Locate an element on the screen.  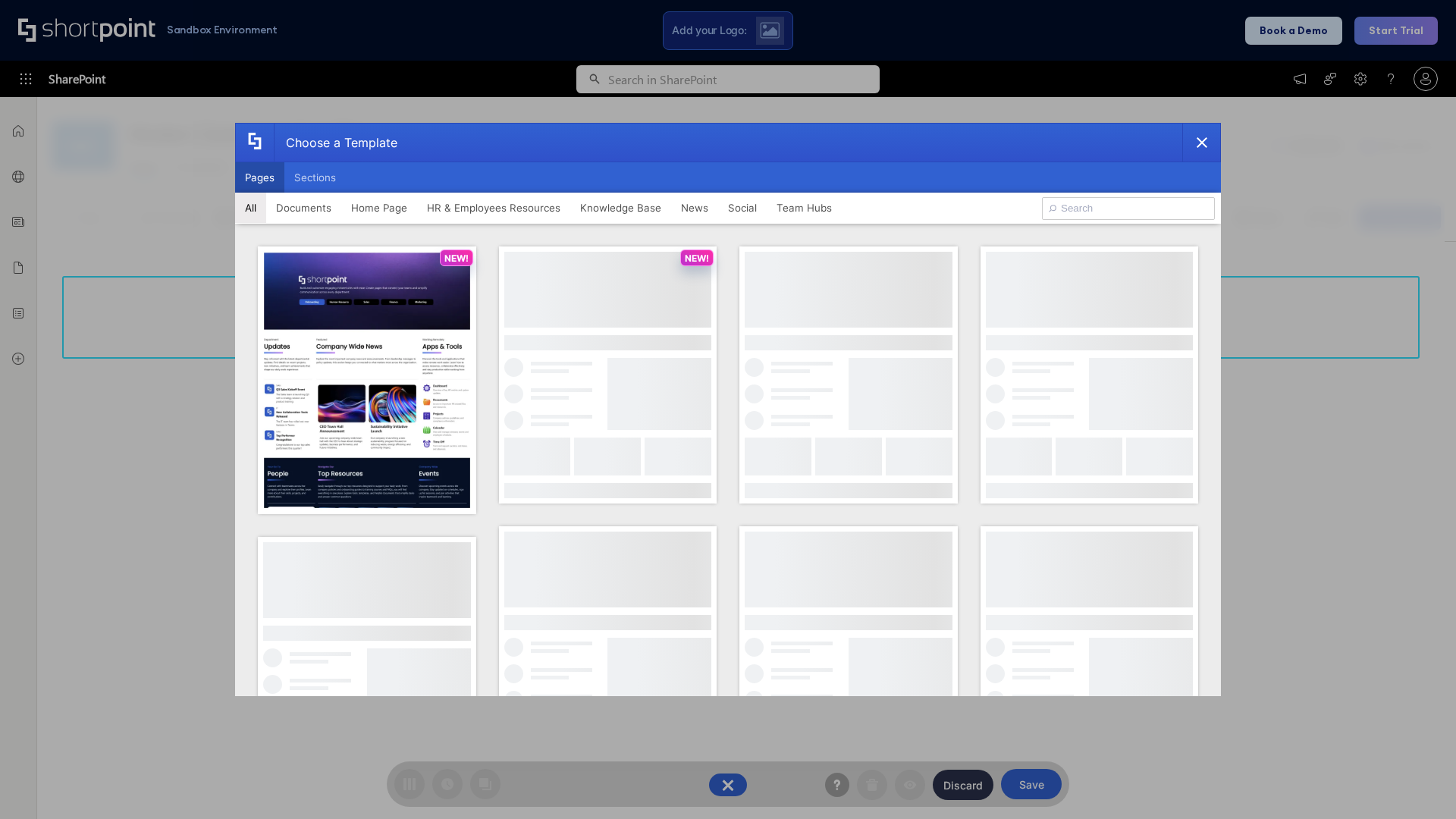
button: Team Hubs is located at coordinates (804, 208).